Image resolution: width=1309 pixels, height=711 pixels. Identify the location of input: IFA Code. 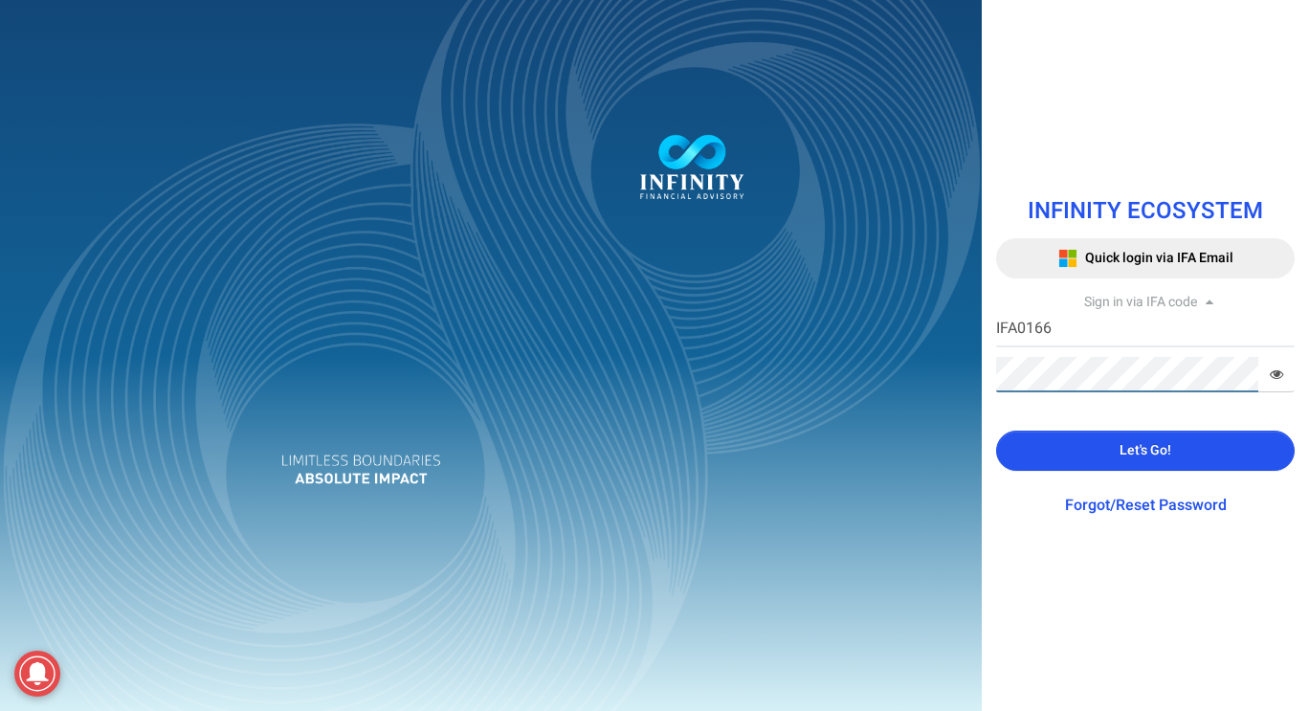
(1145, 329).